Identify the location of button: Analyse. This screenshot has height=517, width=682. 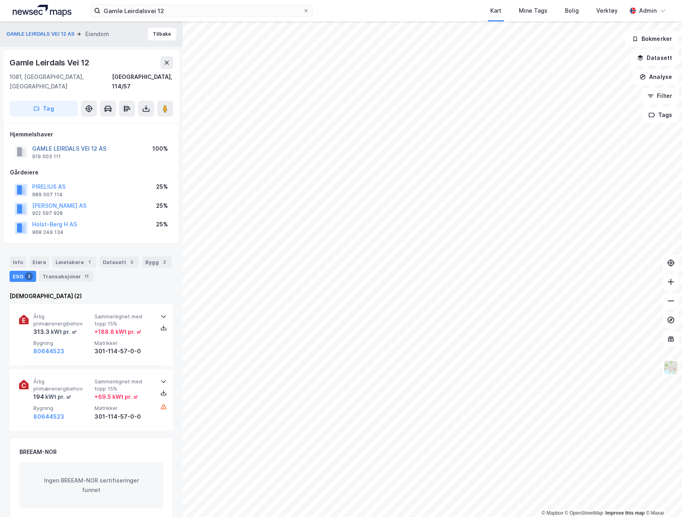
(655, 77).